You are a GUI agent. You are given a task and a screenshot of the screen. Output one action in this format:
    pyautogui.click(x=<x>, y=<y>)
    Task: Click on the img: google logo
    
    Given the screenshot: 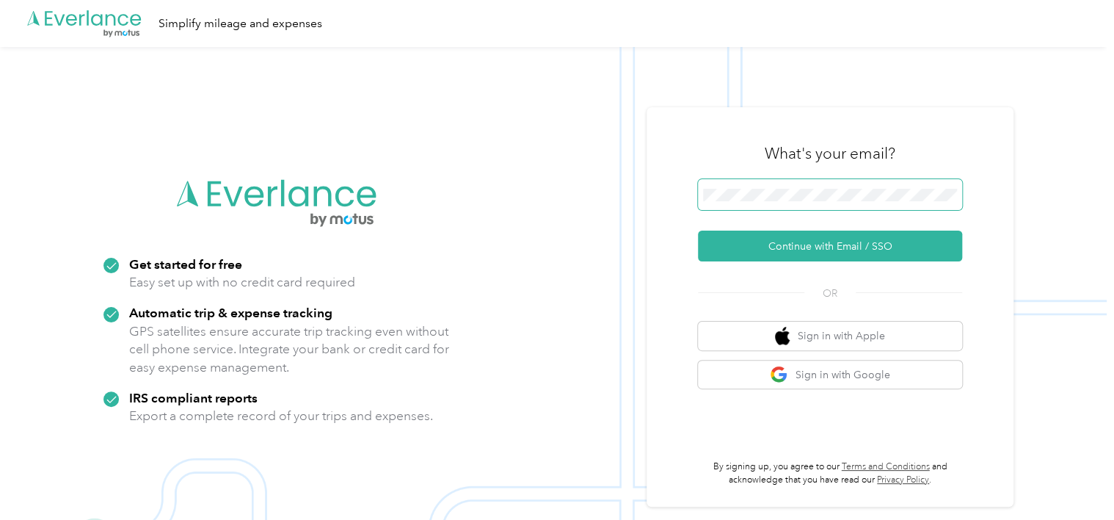 What is the action you would take?
    pyautogui.click(x=779, y=374)
    